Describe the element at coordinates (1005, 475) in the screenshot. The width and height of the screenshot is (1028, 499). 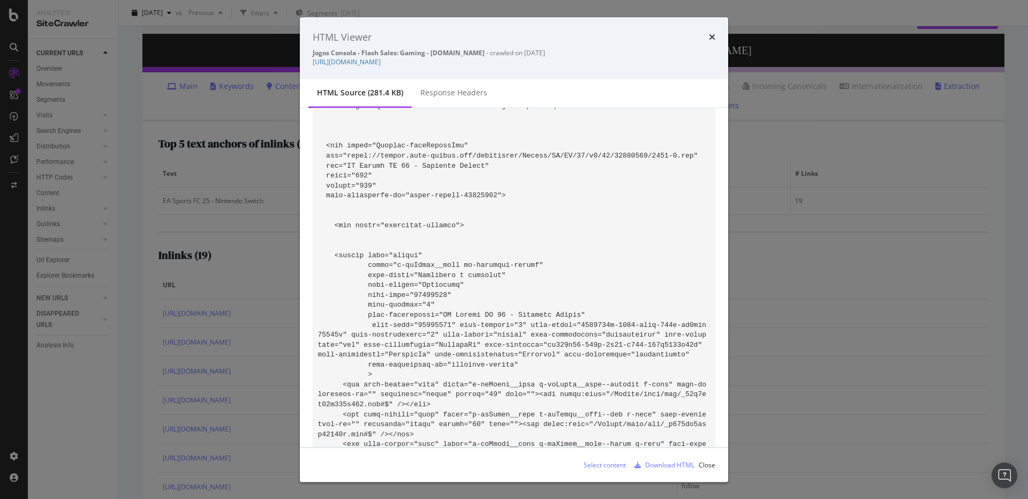
I see `div: Open Intercom Messenger` at that location.